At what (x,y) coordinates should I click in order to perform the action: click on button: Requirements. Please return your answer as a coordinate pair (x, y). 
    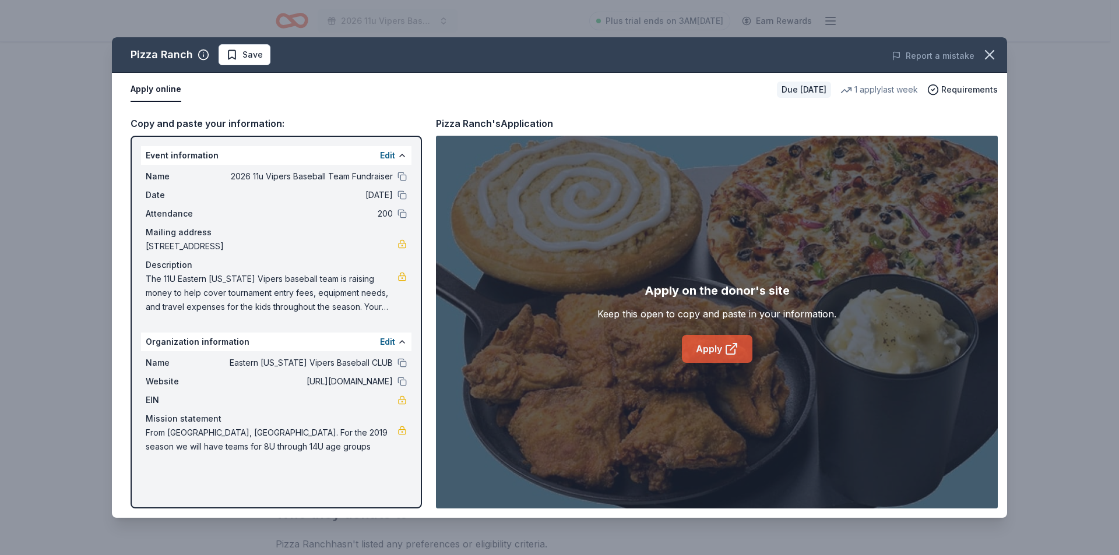
    Looking at the image, I should click on (962, 90).